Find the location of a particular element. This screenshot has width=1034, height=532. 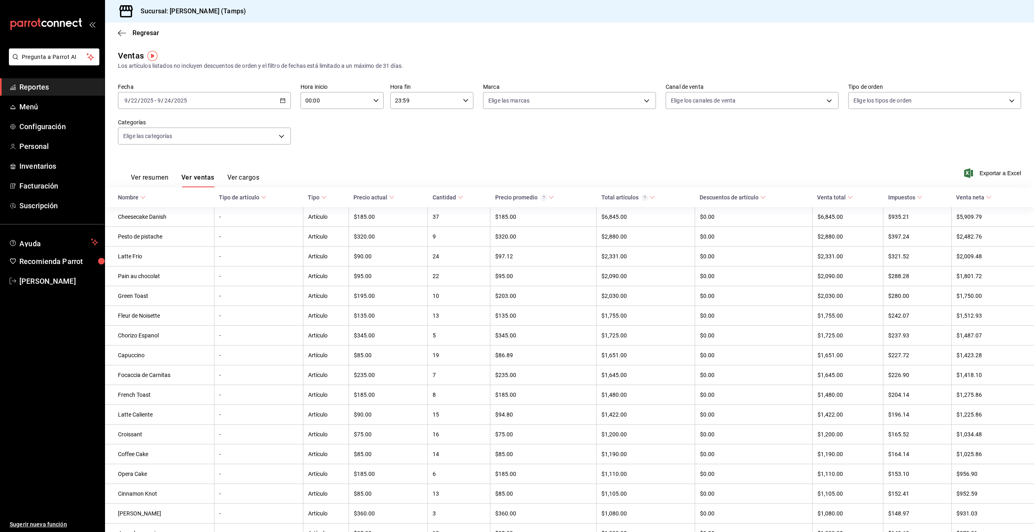

td: $2,880.00 is located at coordinates (848, 237).